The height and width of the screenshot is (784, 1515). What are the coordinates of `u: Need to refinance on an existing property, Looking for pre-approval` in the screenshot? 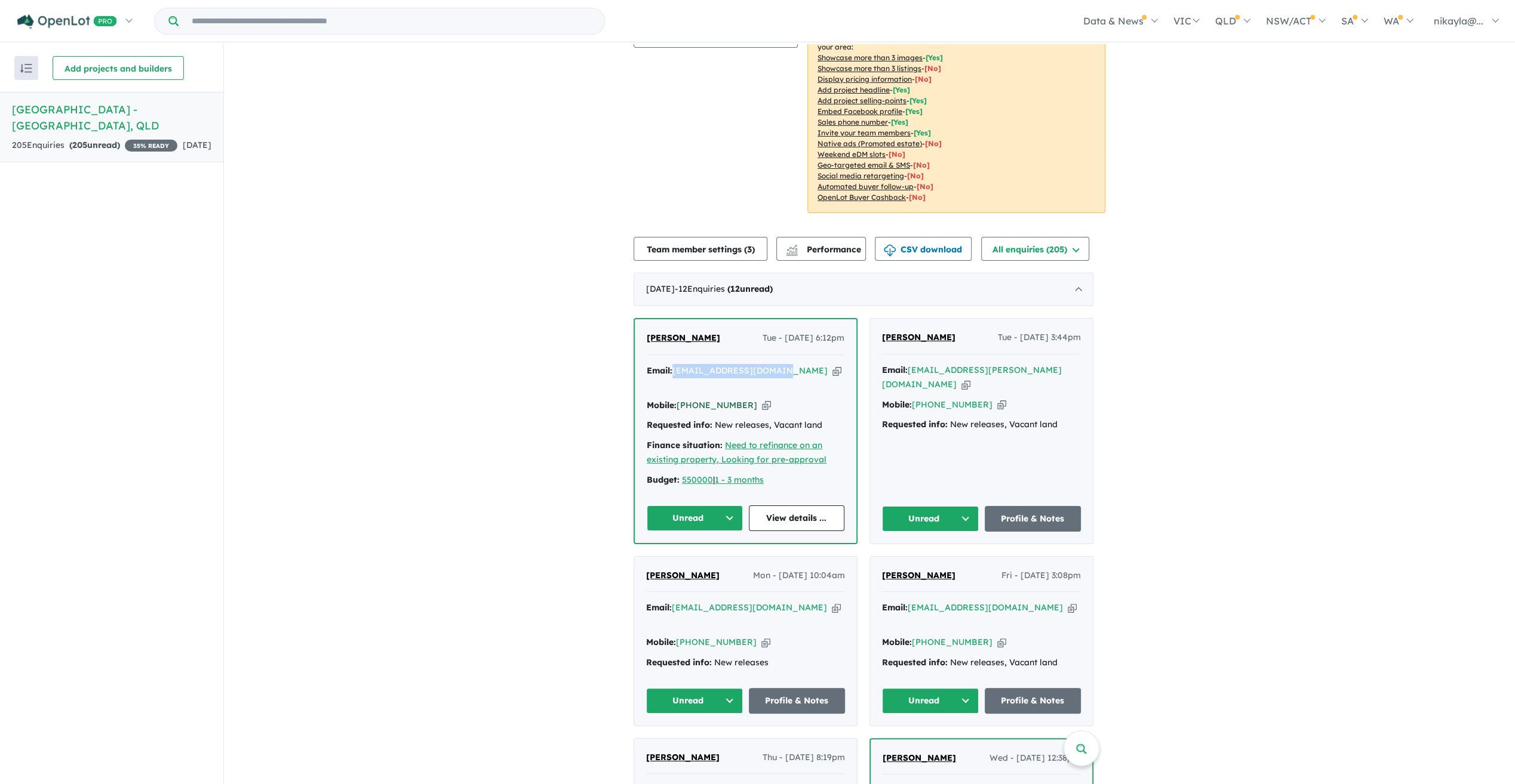 It's located at (737, 453).